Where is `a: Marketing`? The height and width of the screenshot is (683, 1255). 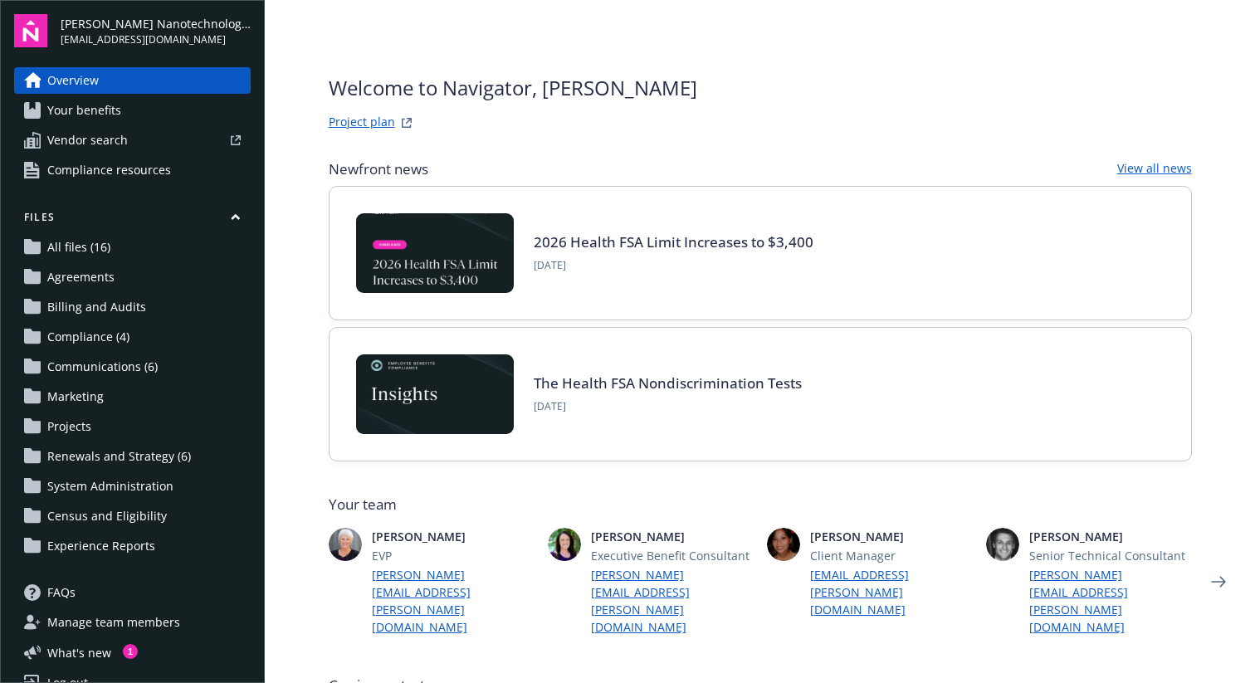 a: Marketing is located at coordinates (132, 397).